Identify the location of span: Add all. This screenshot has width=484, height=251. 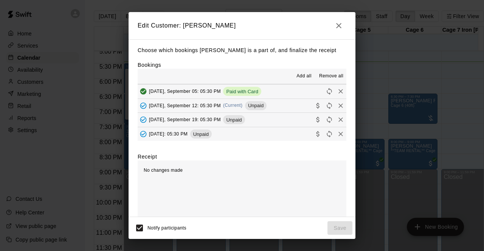
(304, 76).